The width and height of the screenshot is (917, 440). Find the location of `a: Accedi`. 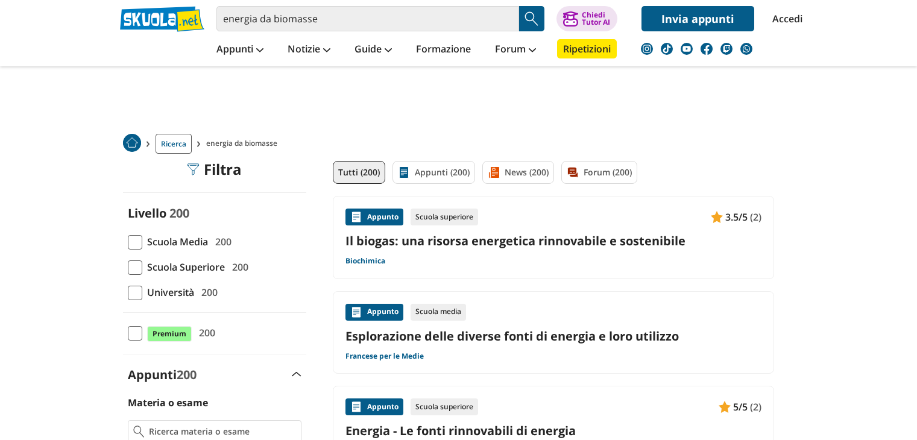

a: Accedi is located at coordinates (785, 19).